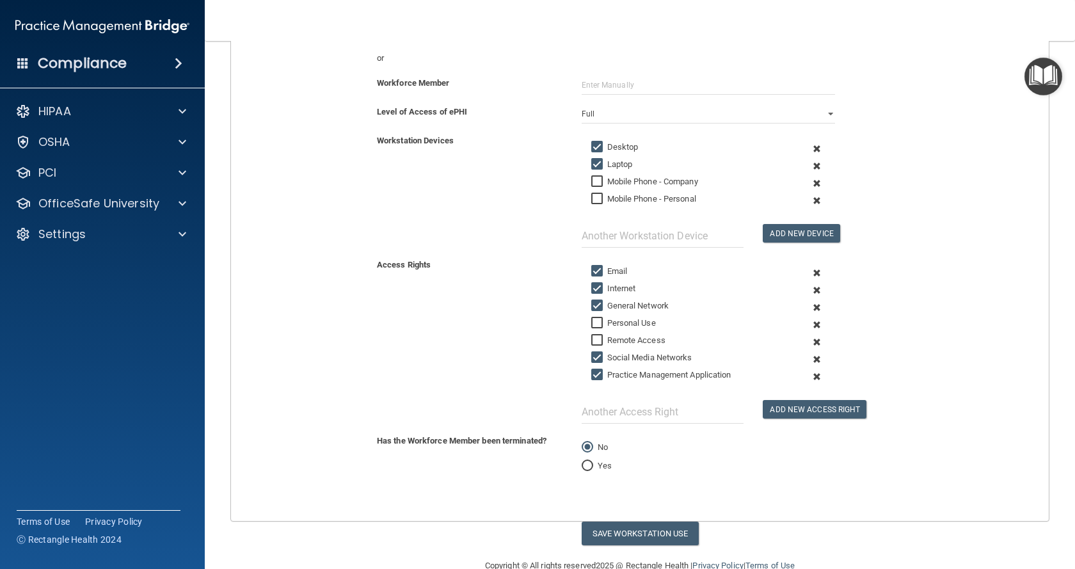  I want to click on input: Social Media Networks, so click(598, 358).